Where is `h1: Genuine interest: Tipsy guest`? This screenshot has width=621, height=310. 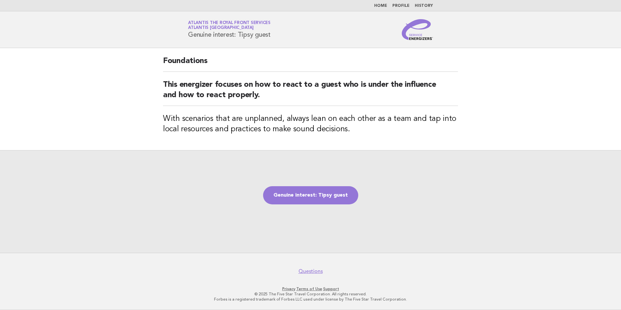 h1: Genuine interest: Tipsy guest is located at coordinates (229, 30).